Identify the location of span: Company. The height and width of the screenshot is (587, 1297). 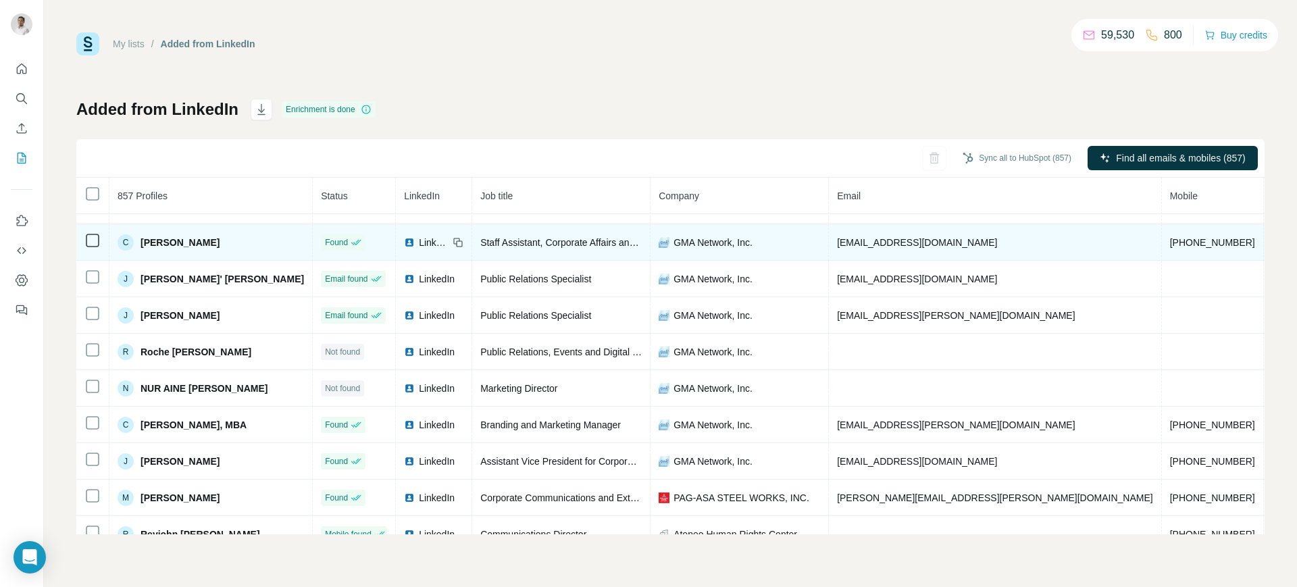
(679, 196).